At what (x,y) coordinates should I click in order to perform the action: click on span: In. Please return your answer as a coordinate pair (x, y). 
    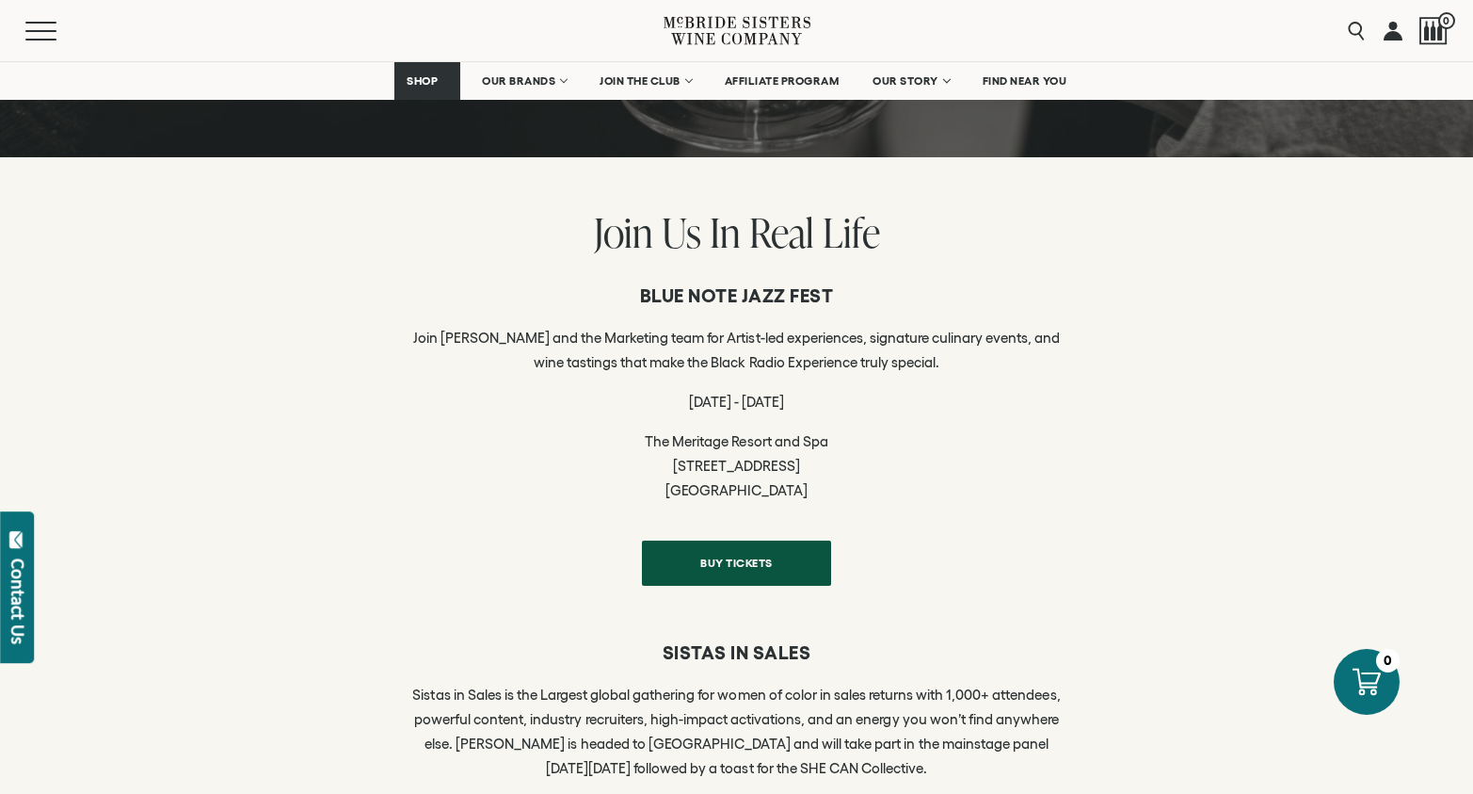
    Looking at the image, I should click on (725, 232).